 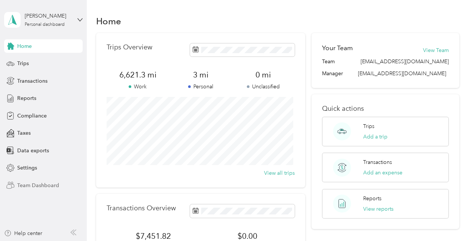 I want to click on span: Data exports, so click(x=33, y=150).